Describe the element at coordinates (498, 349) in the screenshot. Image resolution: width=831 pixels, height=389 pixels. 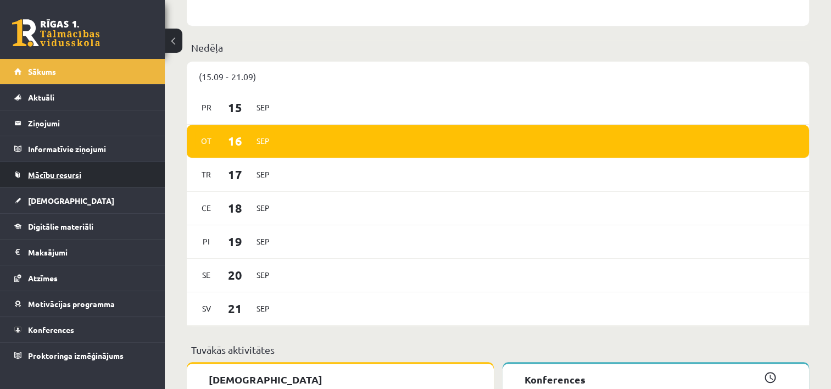
I see `p: Tuvākās aktivitātes` at that location.